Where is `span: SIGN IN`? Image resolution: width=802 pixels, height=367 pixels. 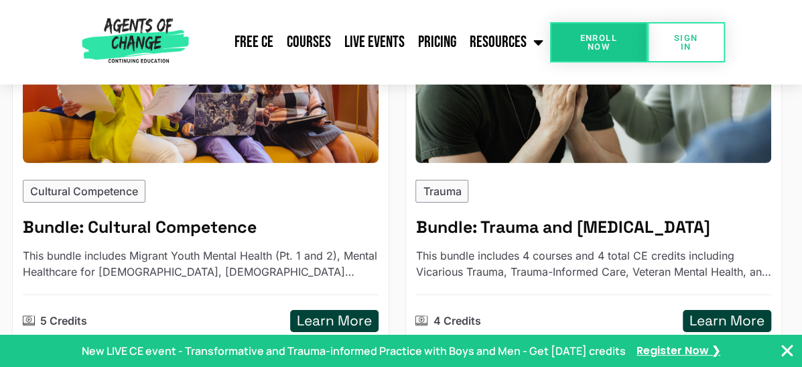
span: SIGN IN is located at coordinates (686, 42).